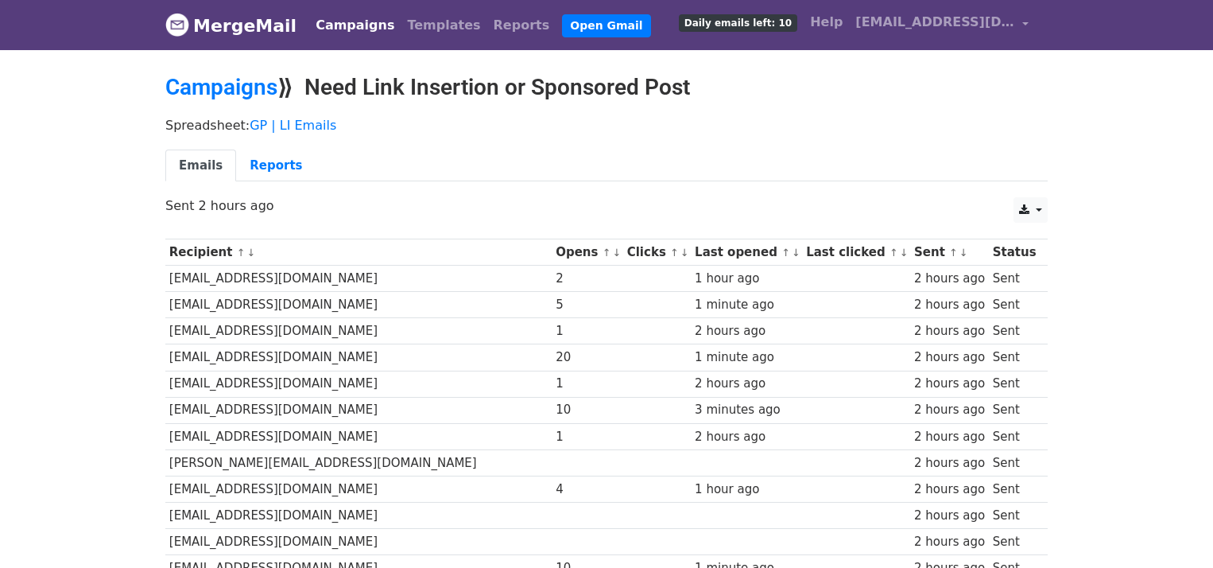 This screenshot has width=1213, height=568. Describe the element at coordinates (738, 22) in the screenshot. I see `a: Daily emails left: 10` at that location.